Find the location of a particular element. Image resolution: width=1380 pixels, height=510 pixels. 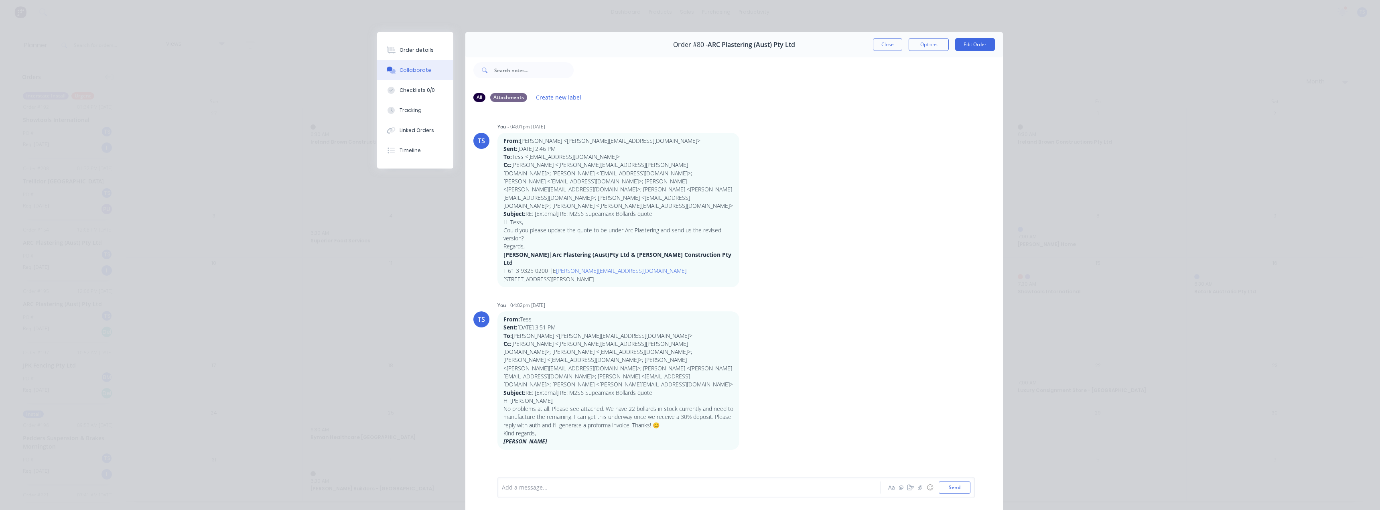

div: Order details is located at coordinates (416, 50).